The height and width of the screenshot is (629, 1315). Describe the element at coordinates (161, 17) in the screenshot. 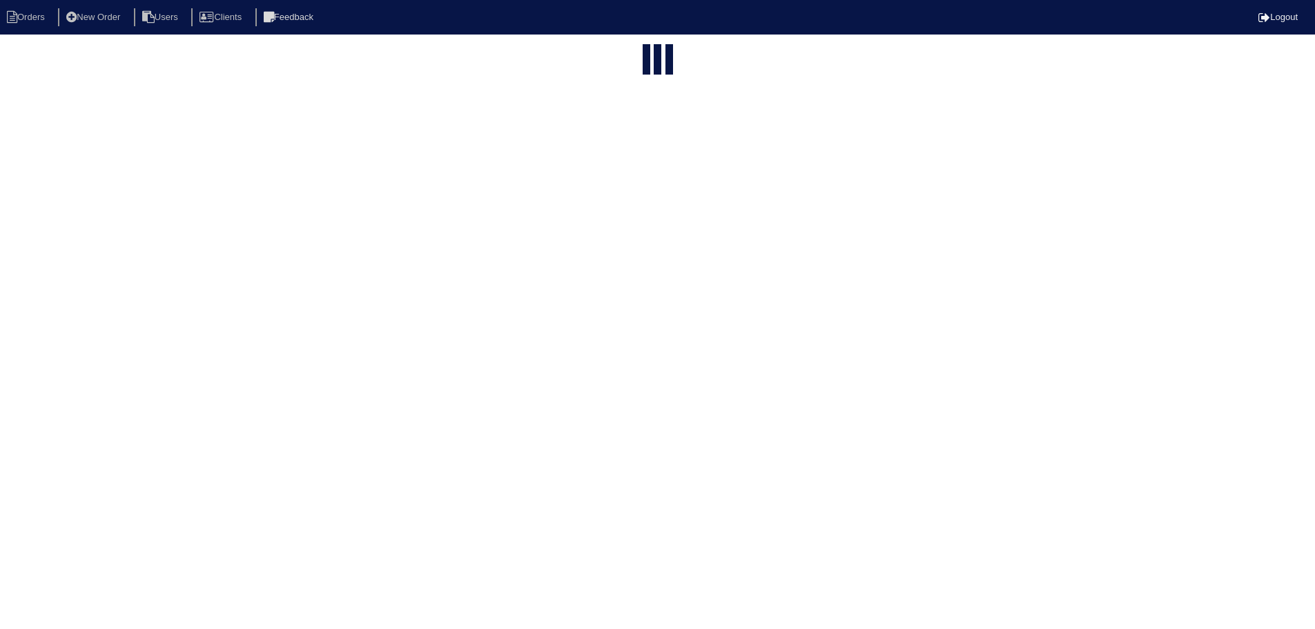

I see `a: Users` at that location.